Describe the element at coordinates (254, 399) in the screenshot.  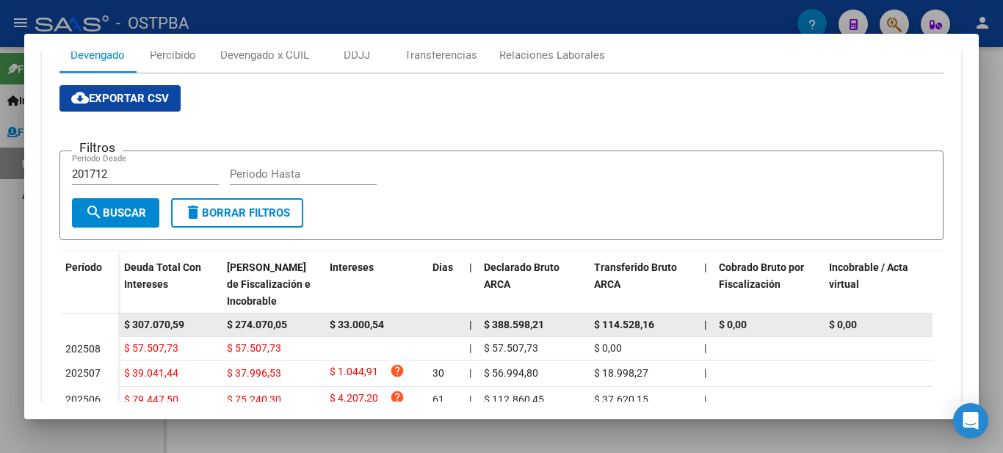
I see `span: $ 75.240,30` at that location.